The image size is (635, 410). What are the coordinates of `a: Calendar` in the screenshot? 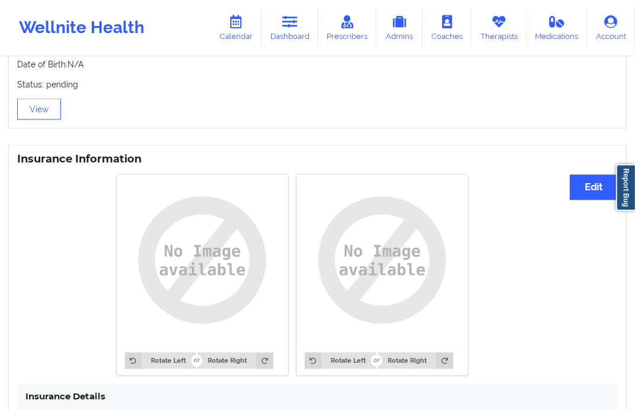 It's located at (236, 28).